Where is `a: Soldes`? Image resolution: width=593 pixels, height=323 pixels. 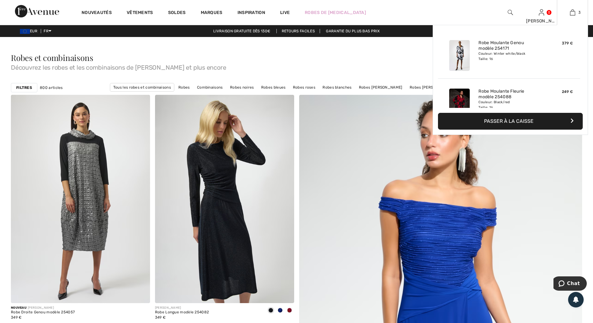 a: Soldes is located at coordinates (177, 13).